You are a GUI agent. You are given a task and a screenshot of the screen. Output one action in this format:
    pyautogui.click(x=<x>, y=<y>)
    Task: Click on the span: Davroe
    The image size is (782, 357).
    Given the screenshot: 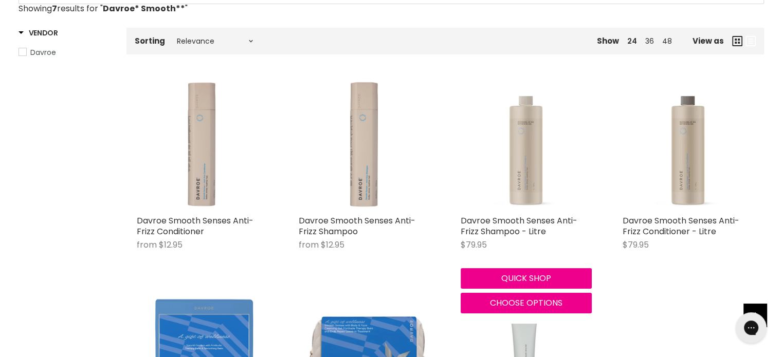 What is the action you would take?
    pyautogui.click(x=43, y=52)
    